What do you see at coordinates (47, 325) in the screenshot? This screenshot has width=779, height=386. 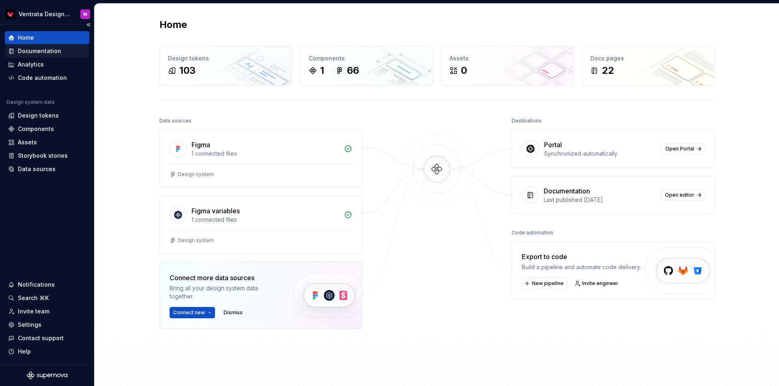 I see `a: Settings` at bounding box center [47, 325].